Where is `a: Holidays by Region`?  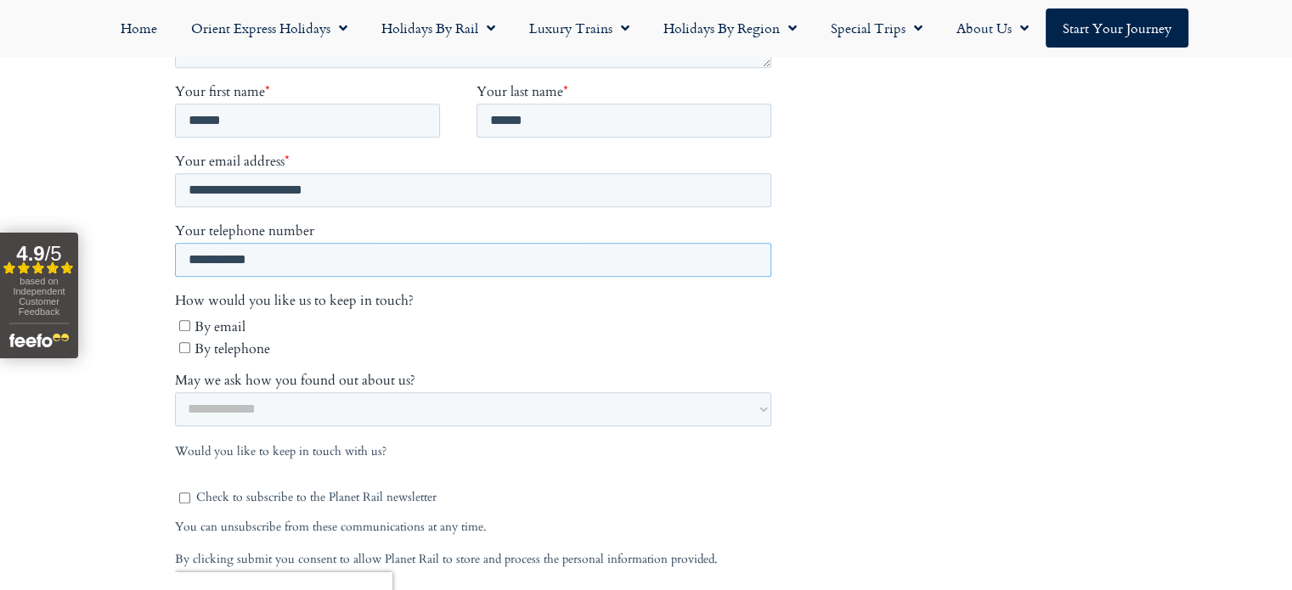 a: Holidays by Region is located at coordinates (730, 28).